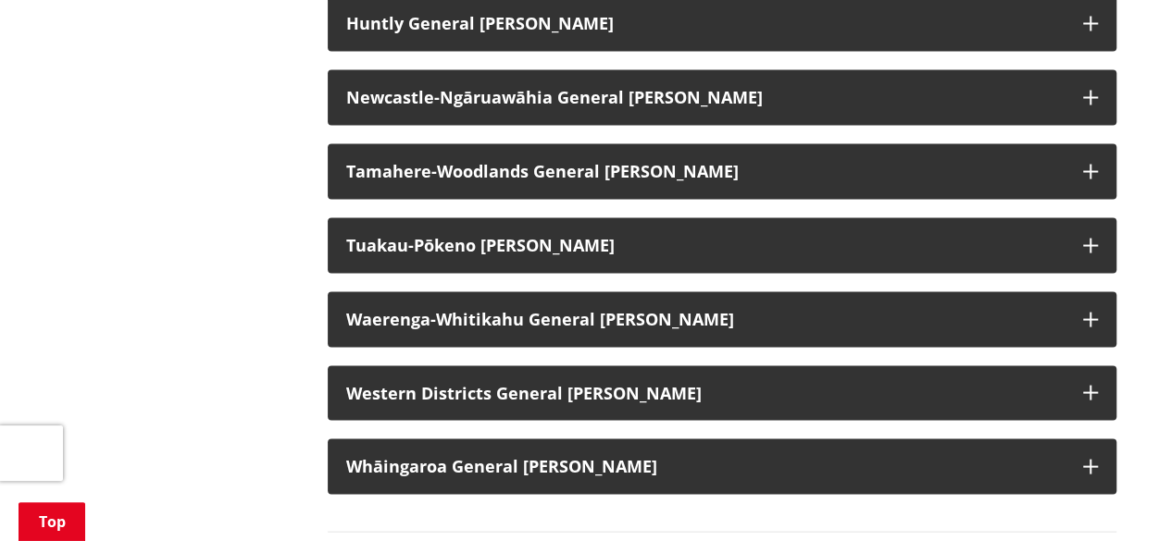  I want to click on a: Top, so click(52, 522).